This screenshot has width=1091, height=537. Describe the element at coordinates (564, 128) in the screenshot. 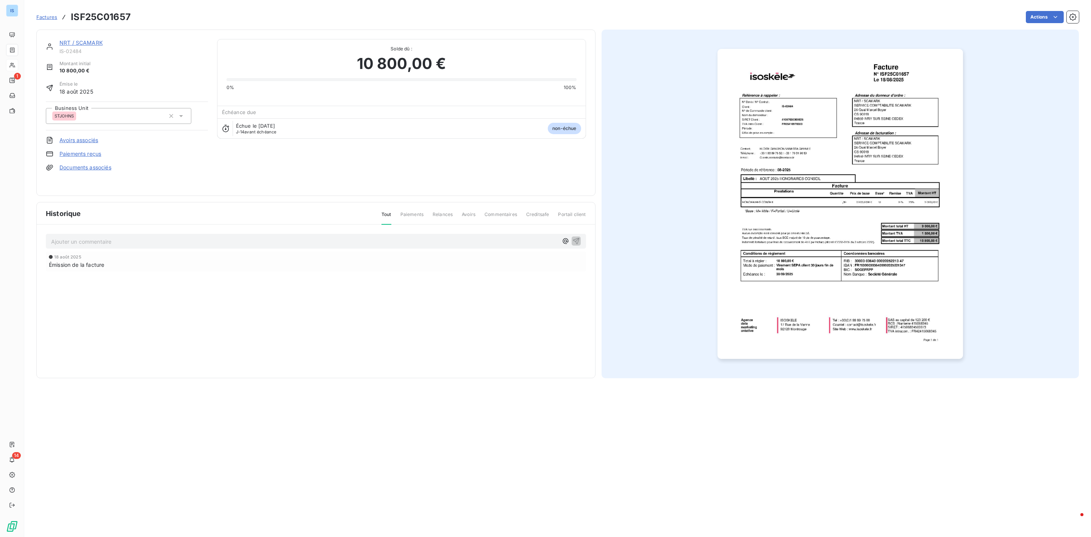

I see `span: non-échue` at that location.